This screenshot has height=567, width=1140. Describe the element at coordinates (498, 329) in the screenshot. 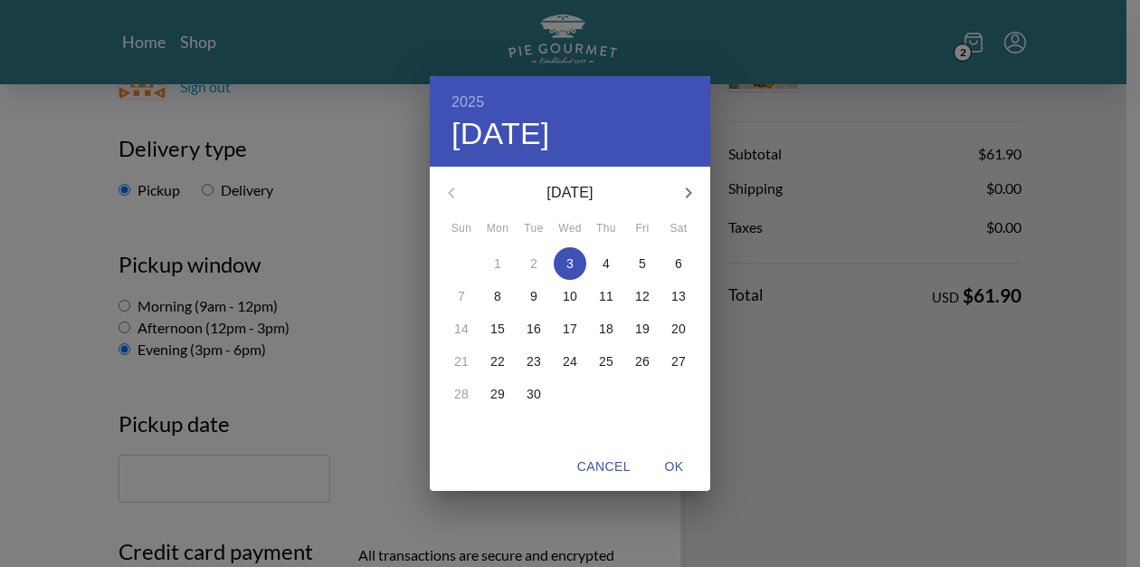

I see `p: 15` at that location.